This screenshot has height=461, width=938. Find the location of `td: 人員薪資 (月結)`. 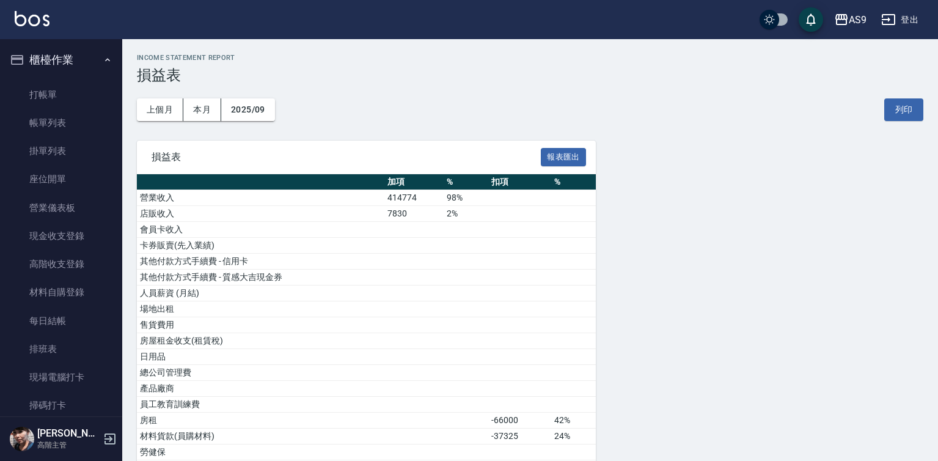

td: 人員薪資 (月結) is located at coordinates (260, 293).